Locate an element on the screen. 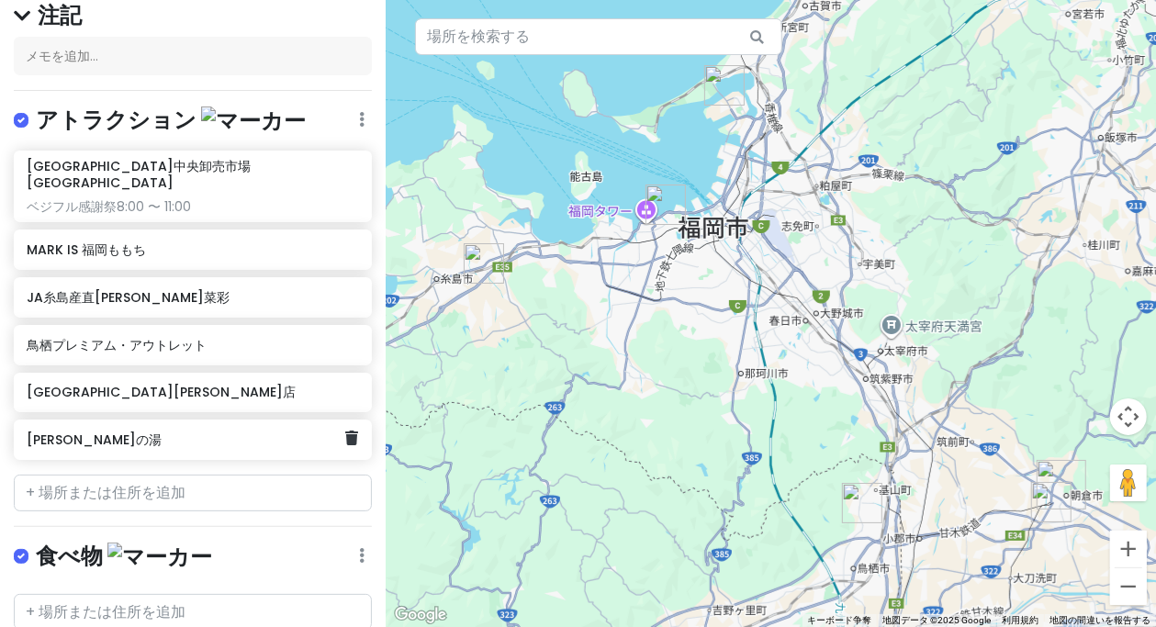 Image resolution: width=1156 pixels, height=627 pixels. a: 地図の間違いを報告する is located at coordinates (1100, 620).